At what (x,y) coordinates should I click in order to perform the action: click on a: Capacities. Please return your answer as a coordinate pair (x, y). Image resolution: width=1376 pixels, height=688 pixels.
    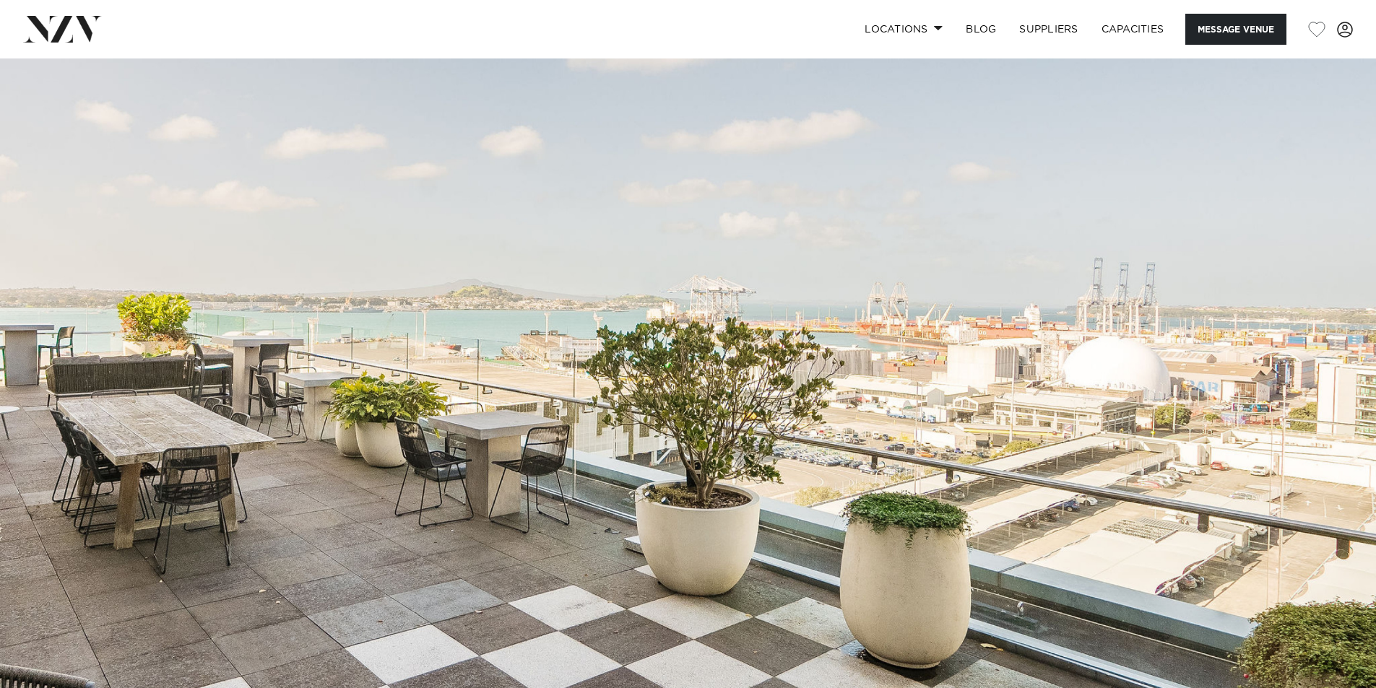
    Looking at the image, I should click on (1133, 29).